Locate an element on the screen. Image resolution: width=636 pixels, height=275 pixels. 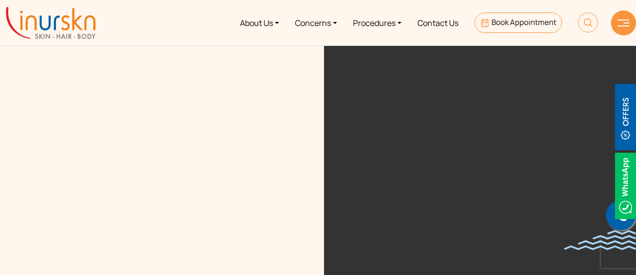
a: Book Appointment is located at coordinates (518, 22).